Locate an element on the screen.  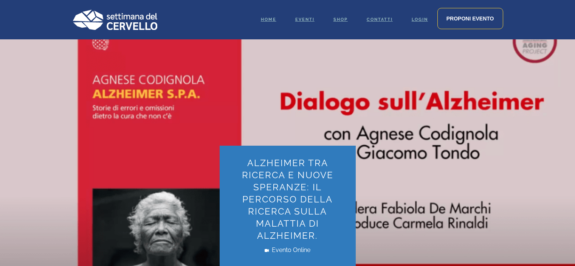
span: Contatti is located at coordinates (379, 19).